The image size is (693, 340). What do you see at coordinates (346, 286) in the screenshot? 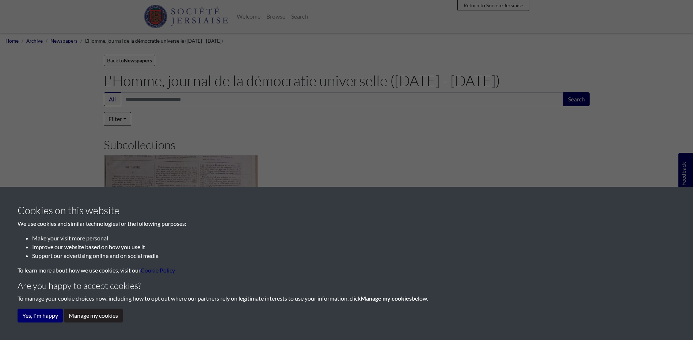
I see `h4: Are you happy to accept cookies?` at bounding box center [346, 286].